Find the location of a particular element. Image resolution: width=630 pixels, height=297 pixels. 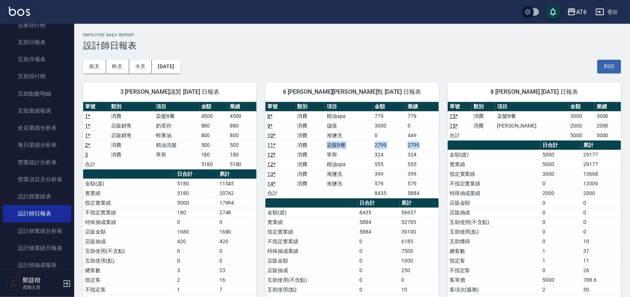

td: 互助獲得 is located at coordinates (494, 242).